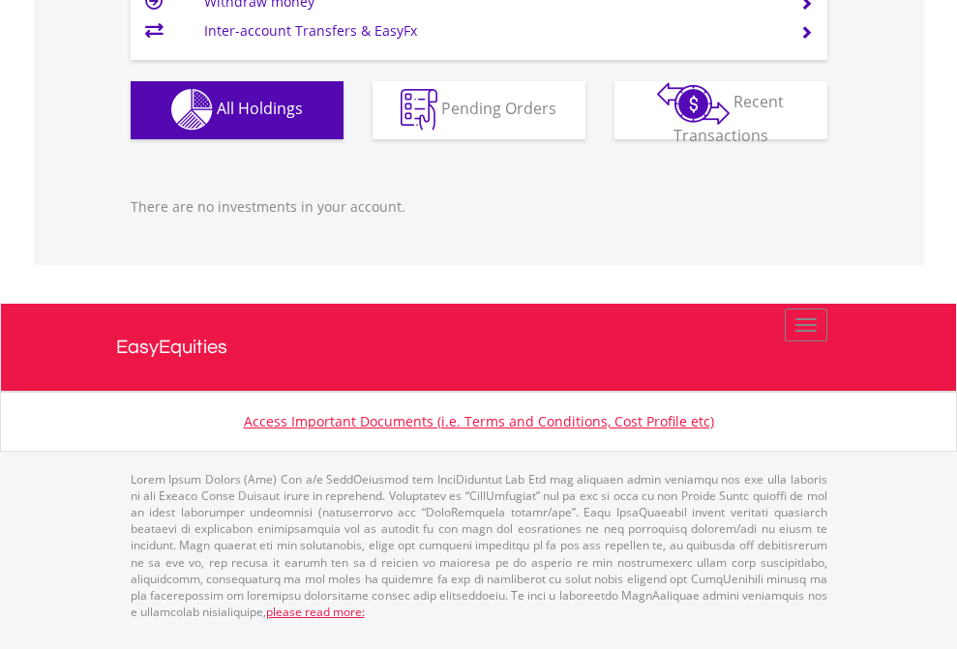 This screenshot has width=957, height=649. Describe the element at coordinates (419, 109) in the screenshot. I see `img: pending_instructions-wht.png` at that location.